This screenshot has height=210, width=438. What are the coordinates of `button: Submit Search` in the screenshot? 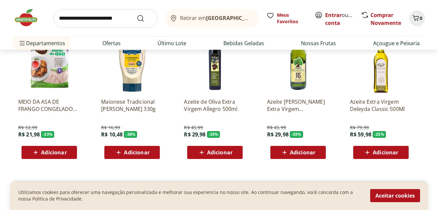 It's located at (145, 18).